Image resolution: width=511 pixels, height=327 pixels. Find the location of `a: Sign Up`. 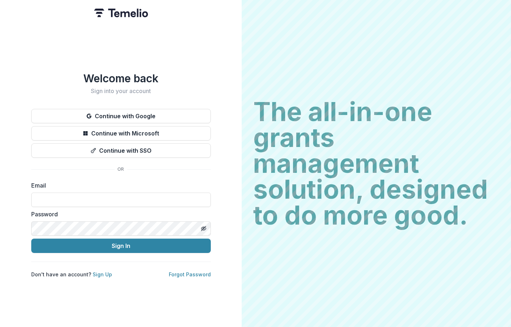

a: Sign Up is located at coordinates (102, 274).